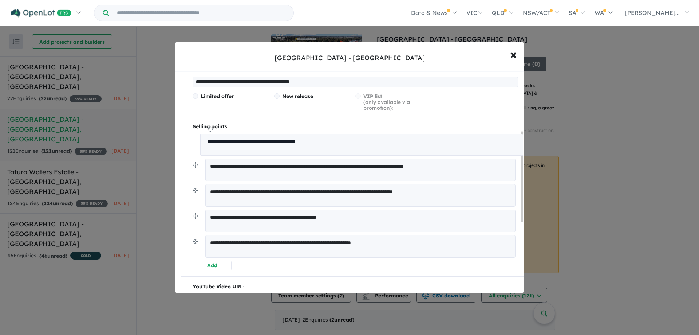  Describe the element at coordinates (356, 287) in the screenshot. I see `p: YouTube Video URL:` at that location.